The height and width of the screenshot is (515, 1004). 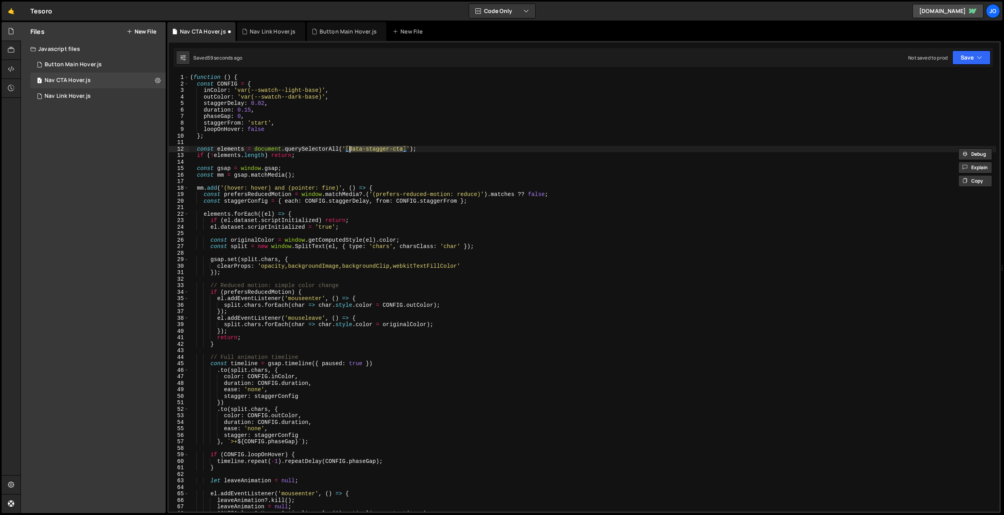 What do you see at coordinates (93, 49) in the screenshot?
I see `div: Javascript files` at bounding box center [93, 49].